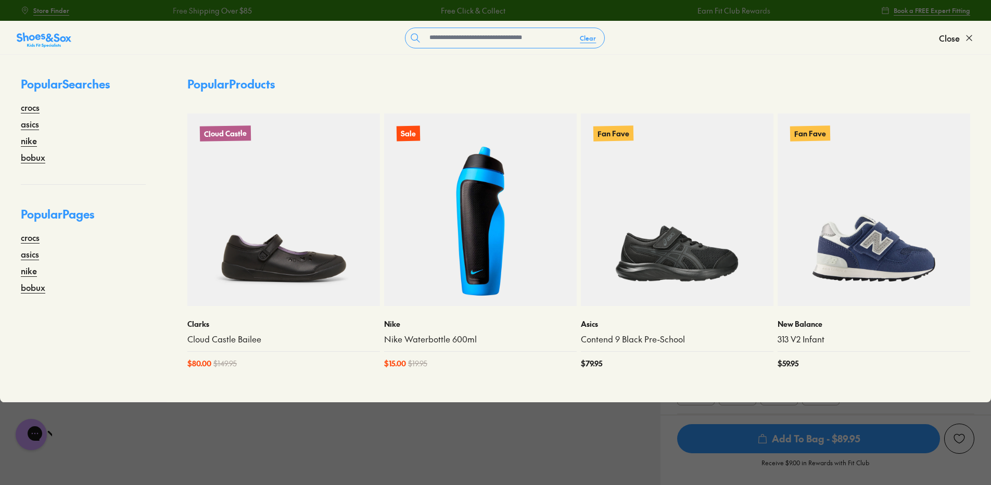 This screenshot has width=991, height=485. I want to click on p: Cloud Castle, so click(225, 133).